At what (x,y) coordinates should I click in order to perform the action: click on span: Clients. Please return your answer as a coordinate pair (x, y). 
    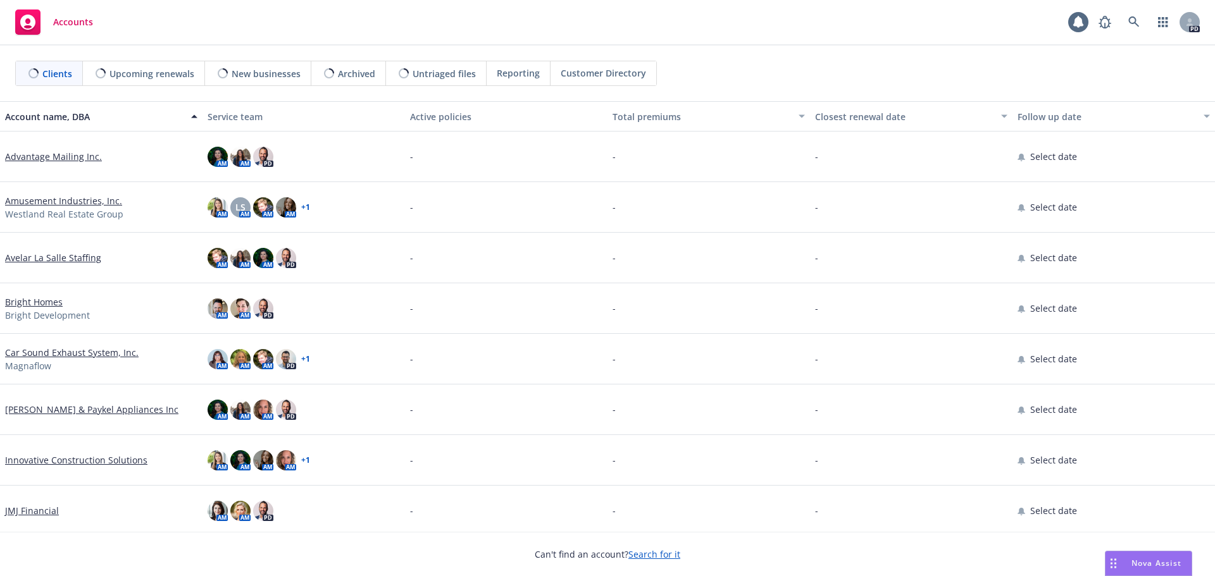
    Looking at the image, I should click on (57, 73).